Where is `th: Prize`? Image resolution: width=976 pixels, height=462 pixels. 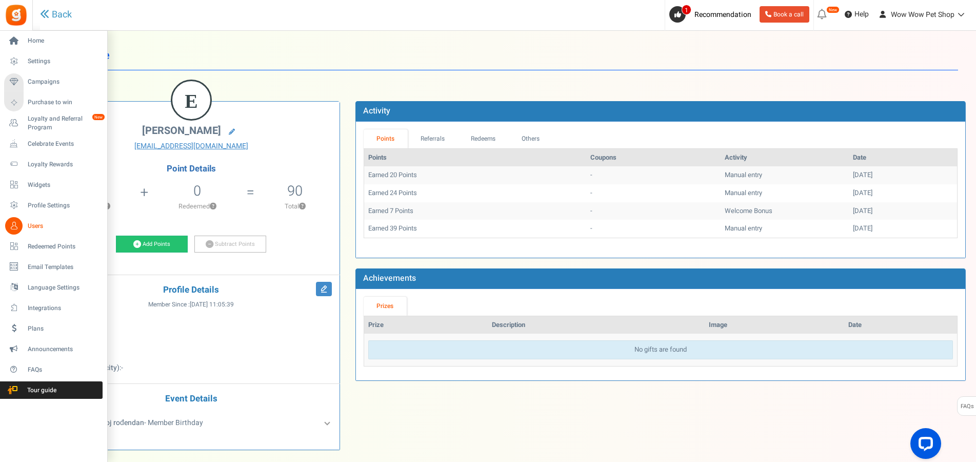
th: Prize is located at coordinates (426, 325).